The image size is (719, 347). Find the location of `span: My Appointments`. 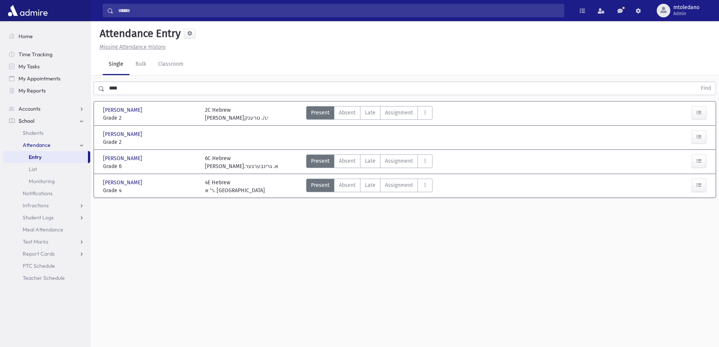

span: My Appointments is located at coordinates (39, 78).